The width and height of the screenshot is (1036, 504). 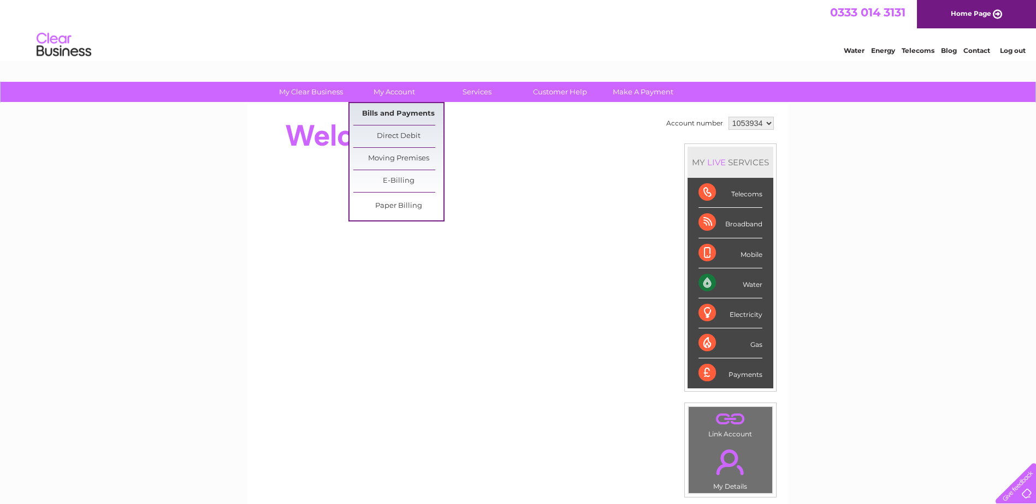 What do you see at coordinates (394, 92) in the screenshot?
I see `a: My Account` at bounding box center [394, 92].